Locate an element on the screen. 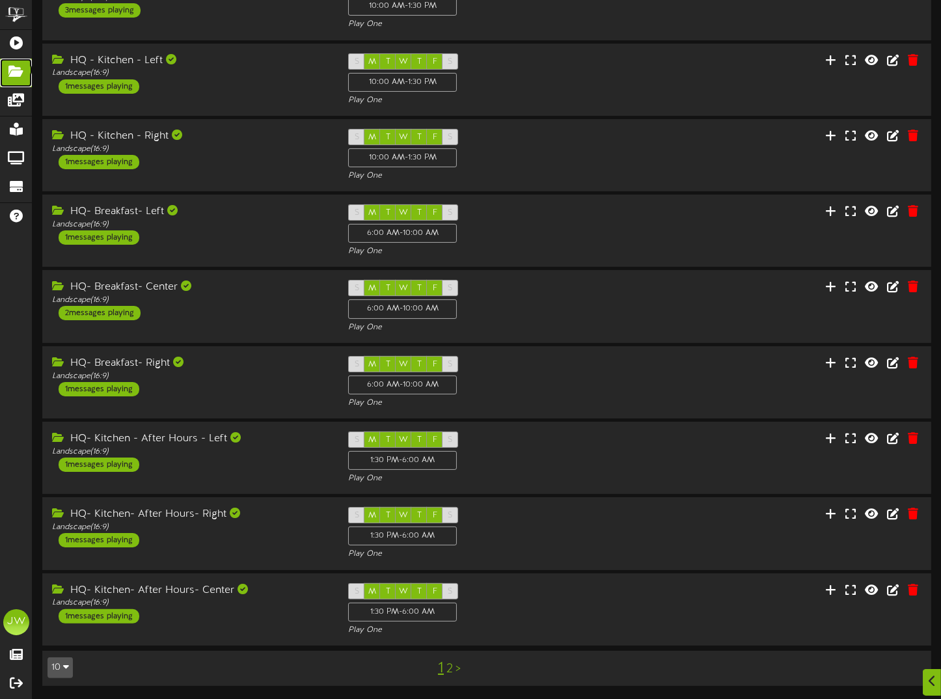 The width and height of the screenshot is (941, 699). div: HQ - Kitchen - Left is located at coordinates (190, 61).